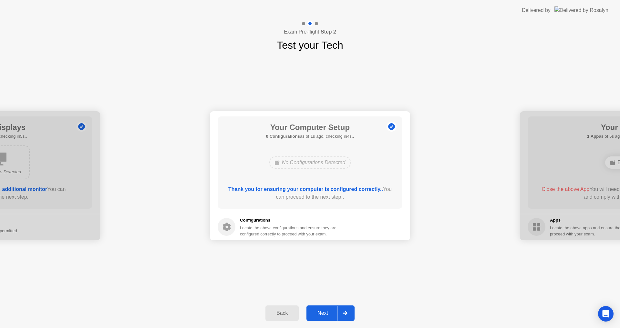  Describe the element at coordinates (328, 32) in the screenshot. I see `b: Step 2` at that location.